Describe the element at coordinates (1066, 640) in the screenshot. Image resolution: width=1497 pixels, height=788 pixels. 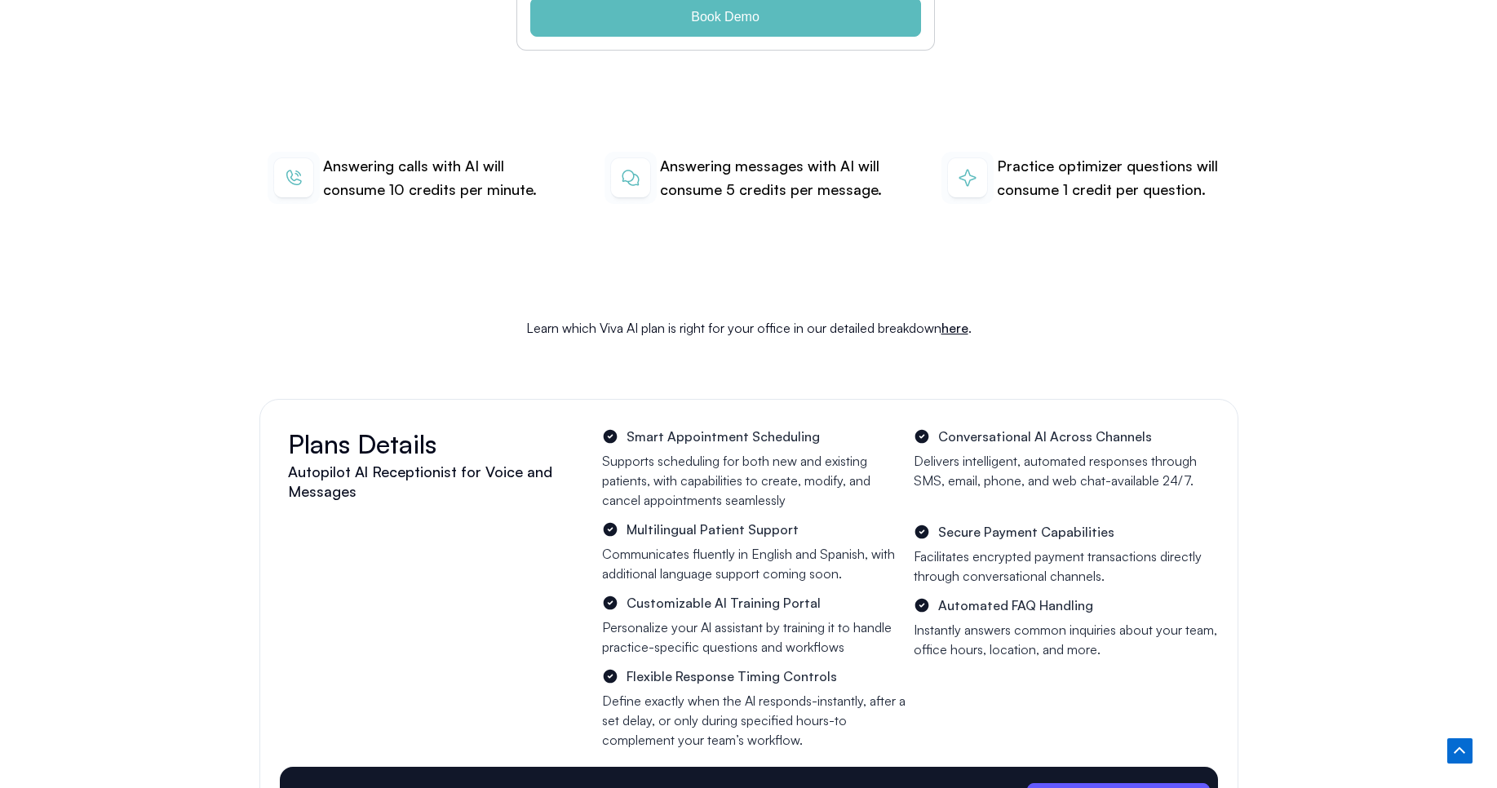
I see `p: Instantly answers common inquiries about your team, office hours, location, and more.` at that location.